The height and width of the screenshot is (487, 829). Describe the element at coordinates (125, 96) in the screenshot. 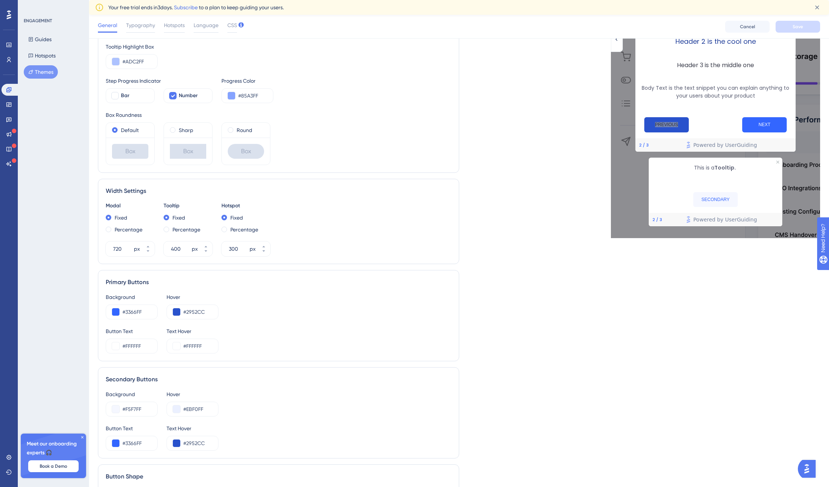

I see `span: Bar` at that location.